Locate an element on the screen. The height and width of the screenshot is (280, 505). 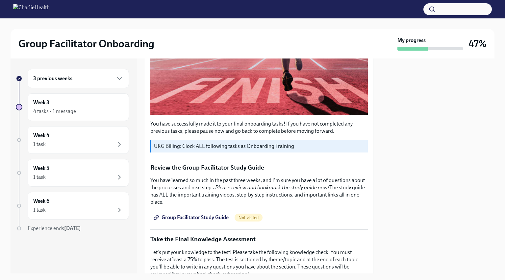
span: Not visited is located at coordinates (248, 218).